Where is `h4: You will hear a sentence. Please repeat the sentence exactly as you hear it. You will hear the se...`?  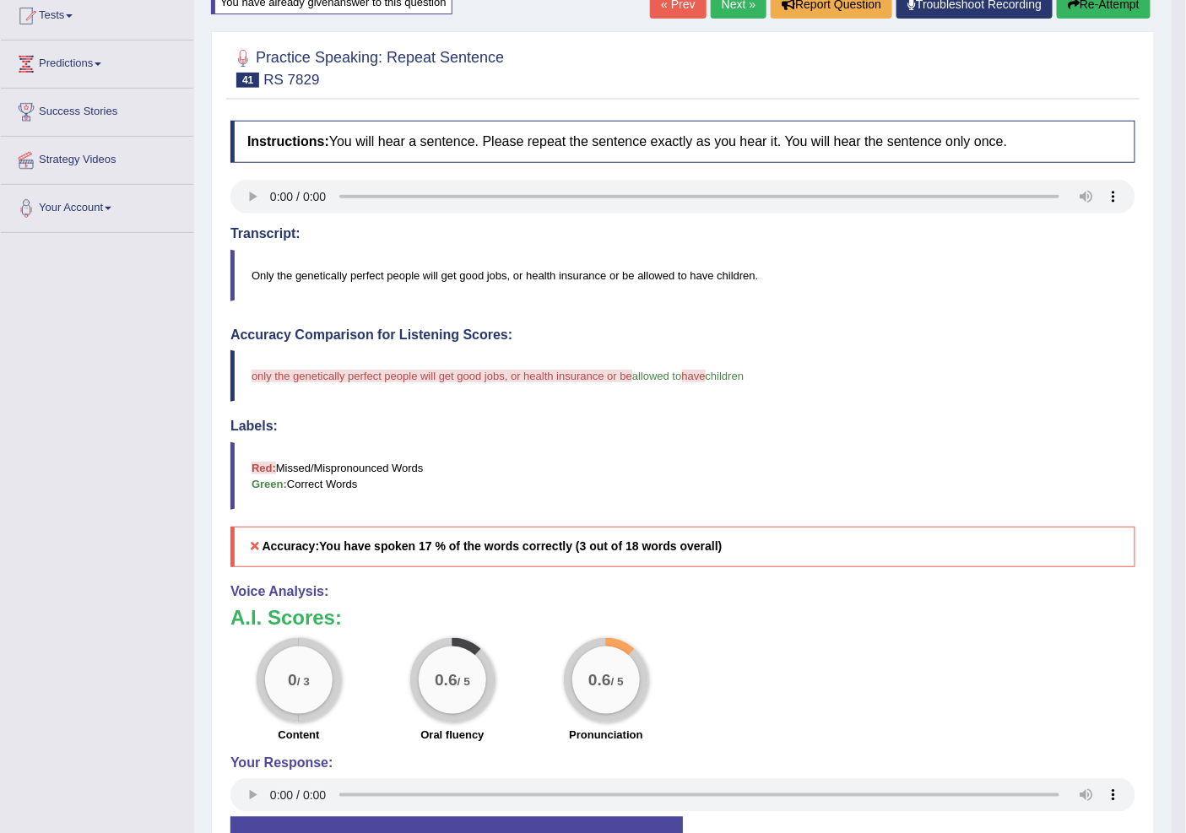 h4: You will hear a sentence. Please repeat the sentence exactly as you hear it. You will hear the se... is located at coordinates (683, 142).